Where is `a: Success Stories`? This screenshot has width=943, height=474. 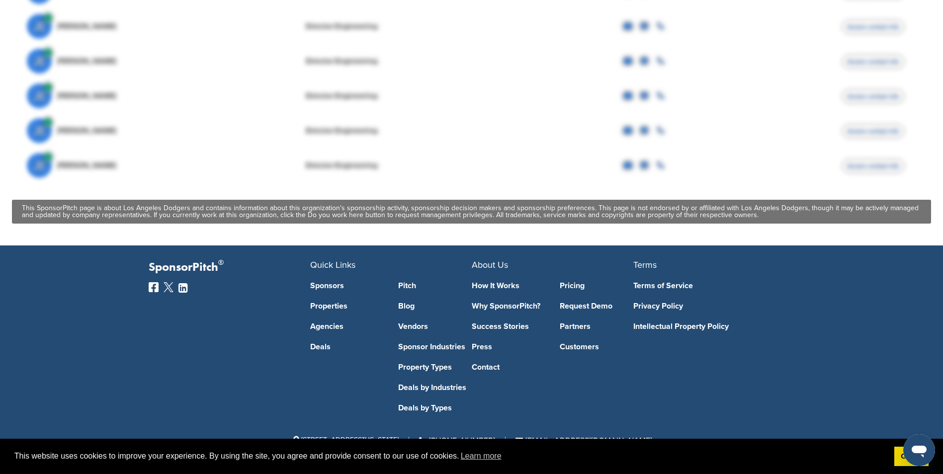
a: Success Stories is located at coordinates (509, 327).